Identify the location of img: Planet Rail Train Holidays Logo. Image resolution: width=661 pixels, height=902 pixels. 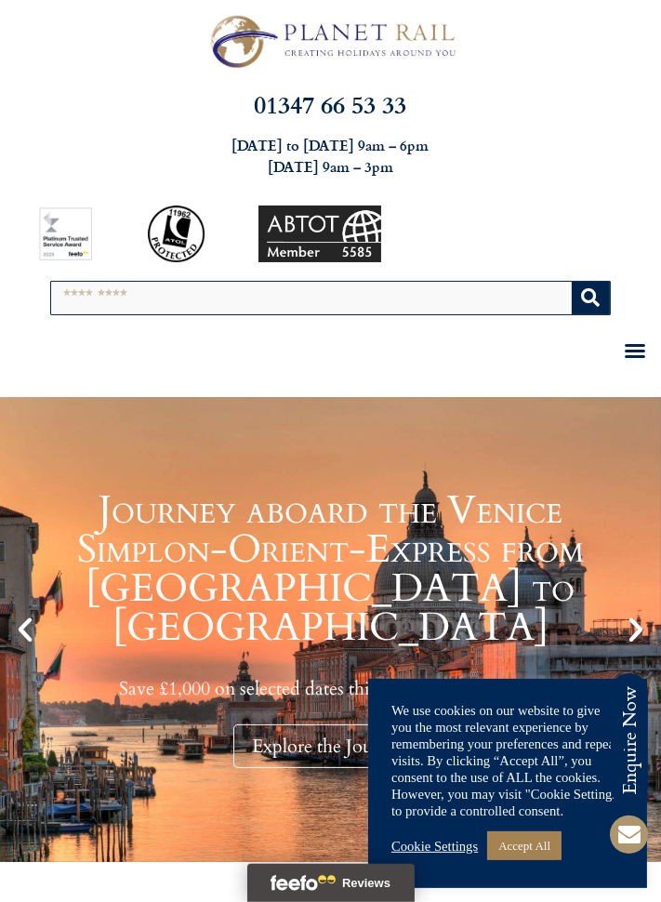
(331, 41).